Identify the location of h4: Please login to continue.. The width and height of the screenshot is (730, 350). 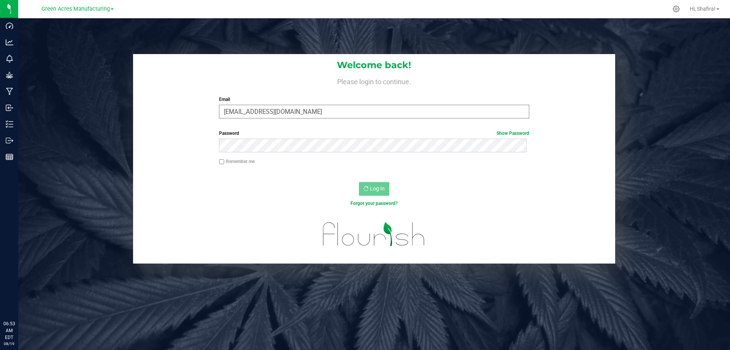
(374, 81).